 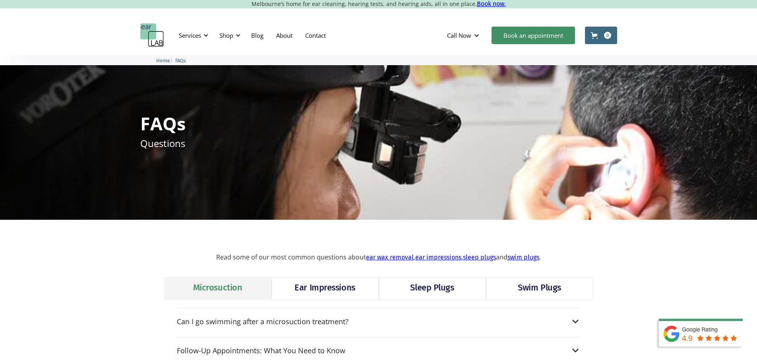 I want to click on span: FAQs, so click(x=180, y=60).